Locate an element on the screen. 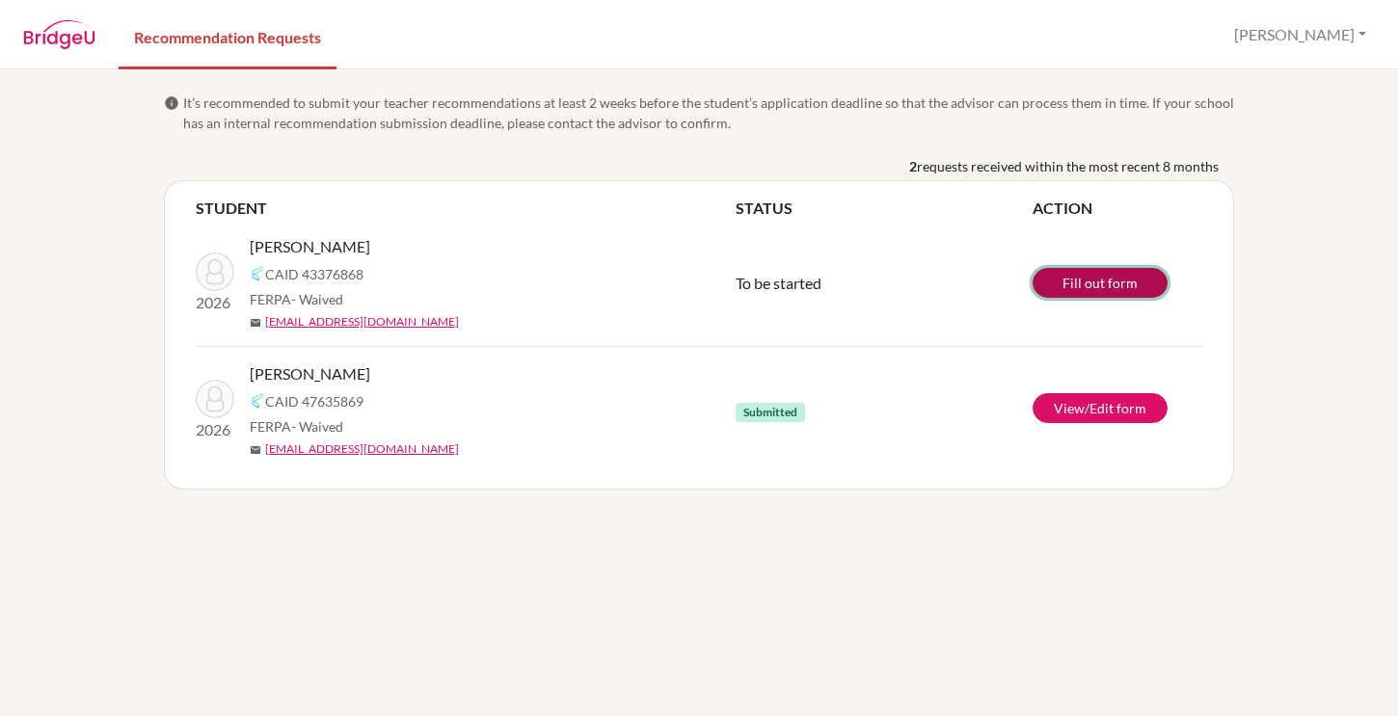 The width and height of the screenshot is (1398, 716). span: requests received within the most recent 8 months is located at coordinates (1067, 166).